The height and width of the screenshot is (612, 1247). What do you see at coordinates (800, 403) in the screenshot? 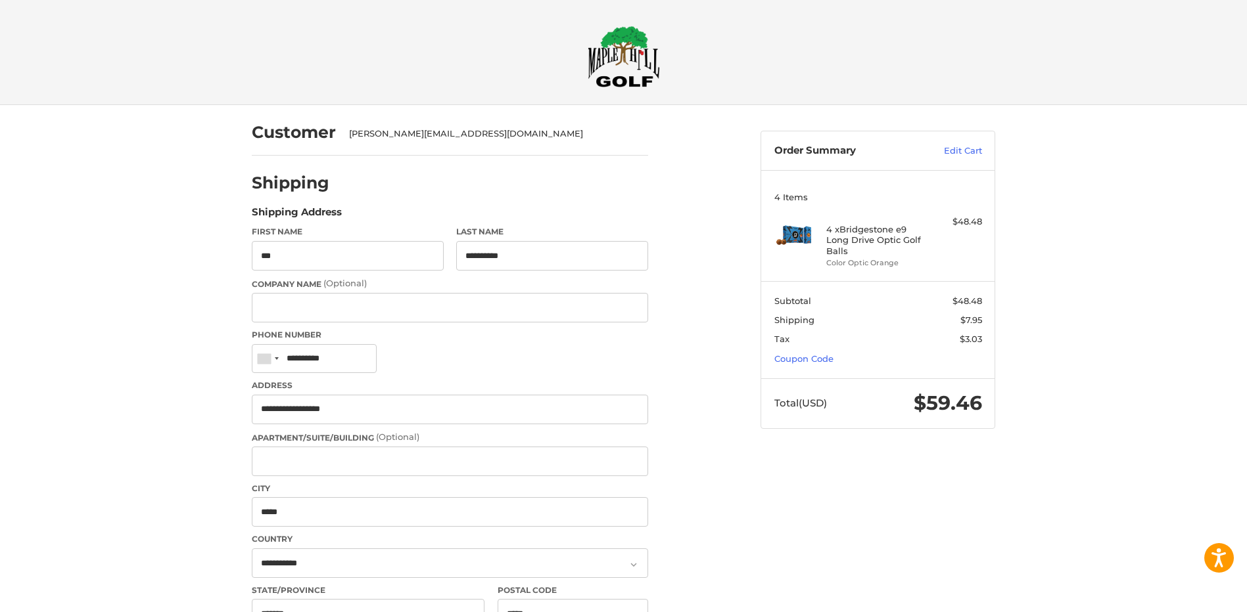
I see `span: Total (USD)` at bounding box center [800, 403].